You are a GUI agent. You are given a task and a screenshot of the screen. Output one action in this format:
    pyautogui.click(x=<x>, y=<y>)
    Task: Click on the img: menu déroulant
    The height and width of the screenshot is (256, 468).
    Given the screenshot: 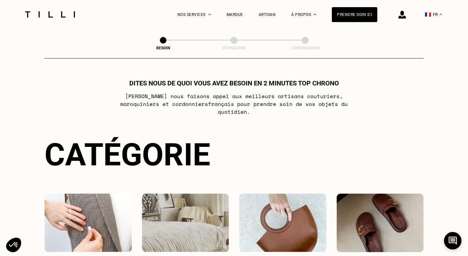 What is the action you would take?
    pyautogui.click(x=440, y=14)
    